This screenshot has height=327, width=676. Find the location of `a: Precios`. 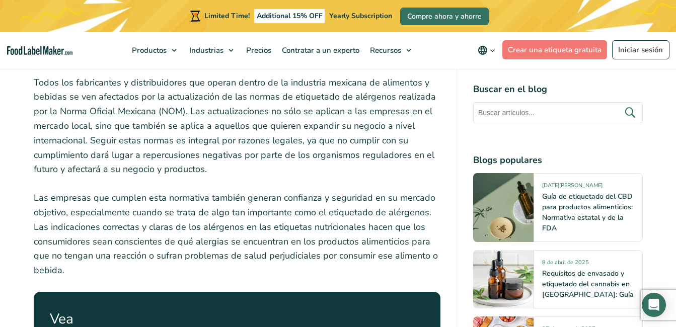

a: Precios is located at coordinates (258, 50).